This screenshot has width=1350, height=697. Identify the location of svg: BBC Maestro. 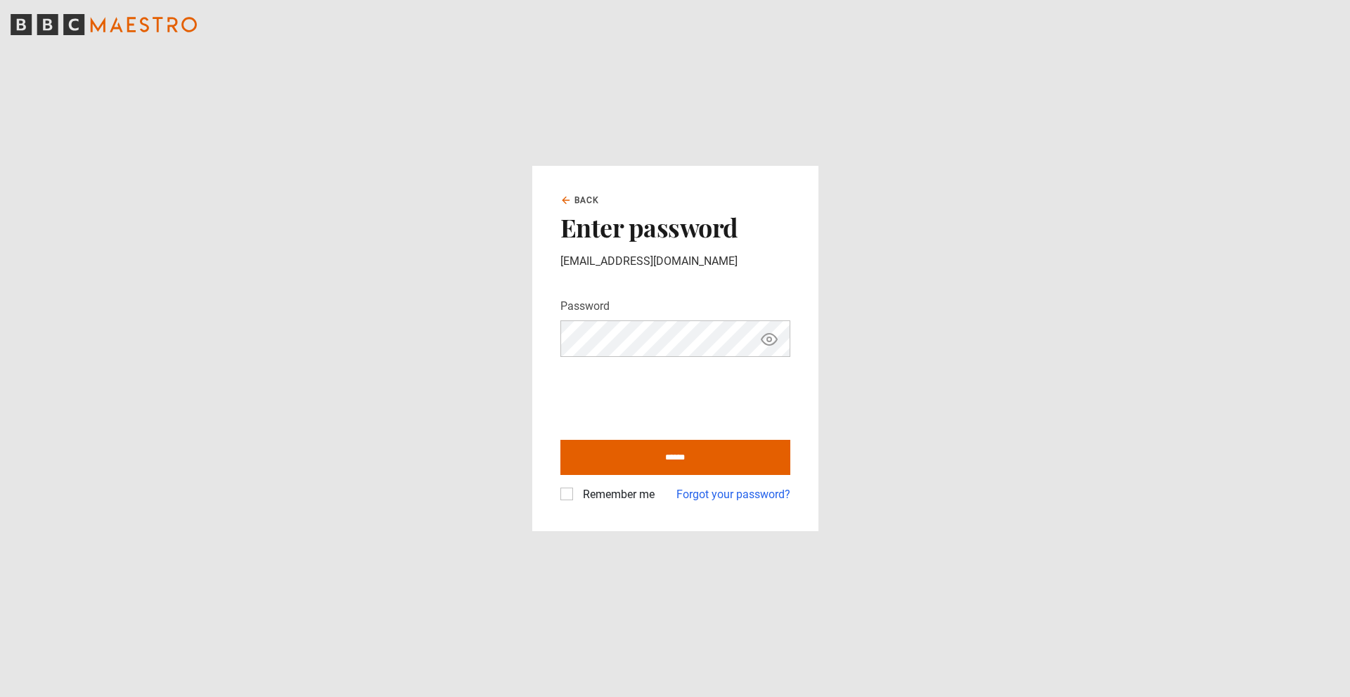
(103, 25).